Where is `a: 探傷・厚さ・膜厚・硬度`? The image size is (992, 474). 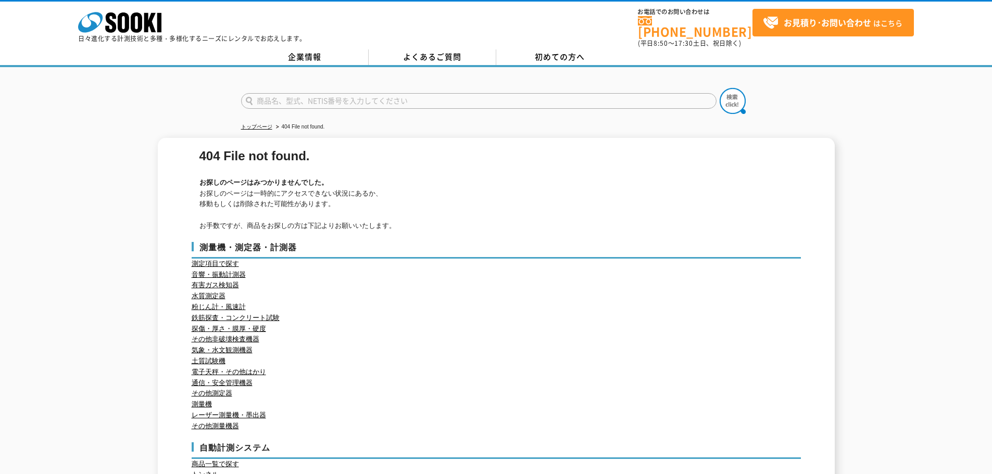
a: 探傷・厚さ・膜厚・硬度 is located at coordinates (229, 329).